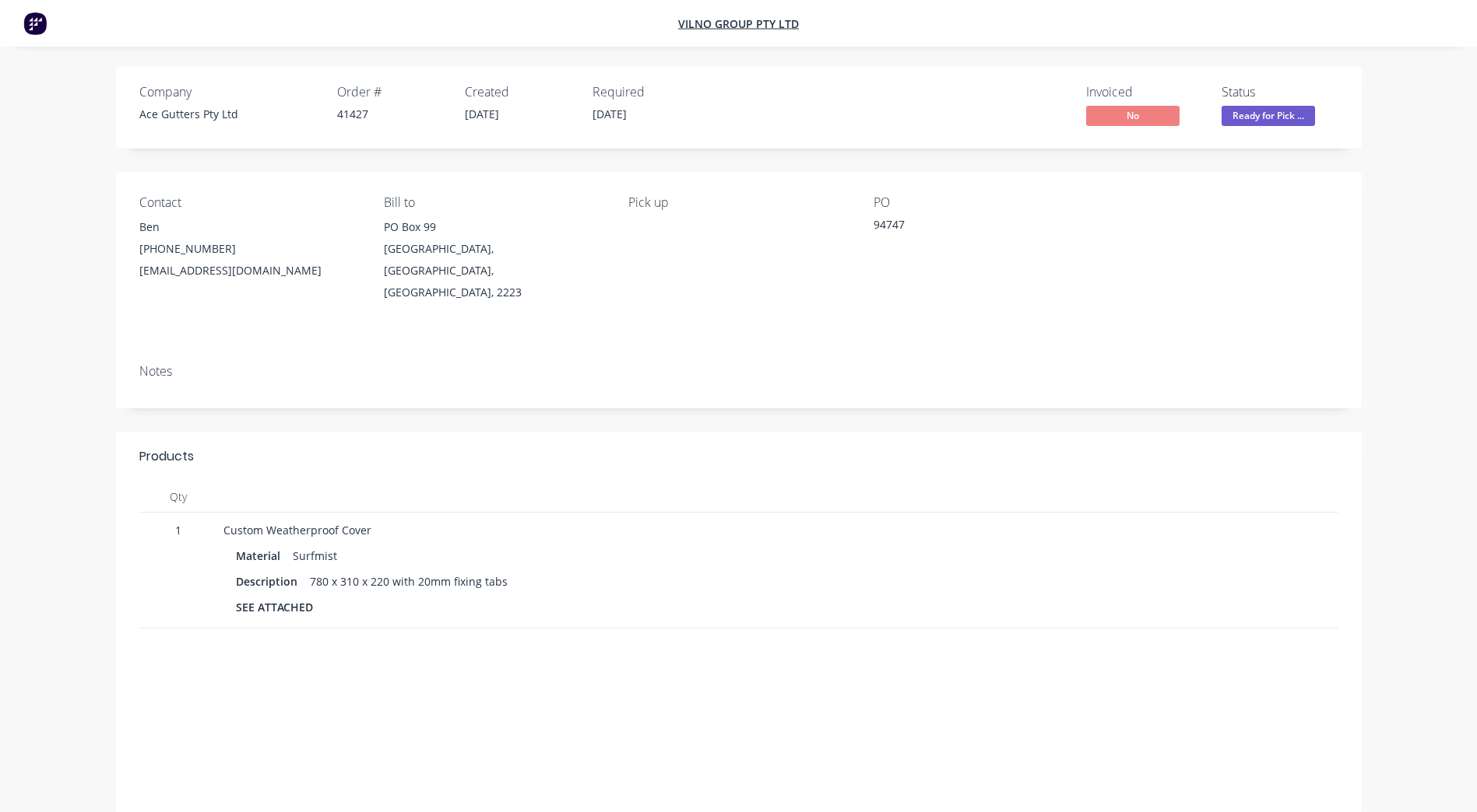 The width and height of the screenshot is (1477, 812). Describe the element at coordinates (409, 581) in the screenshot. I see `div: 780 x 310 x 220 with 20mm fixing tabs` at that location.